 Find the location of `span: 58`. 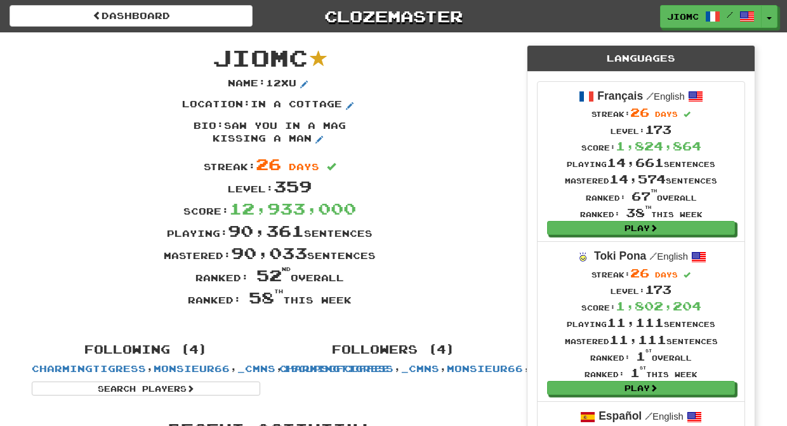

span: 58 is located at coordinates (266, 297).